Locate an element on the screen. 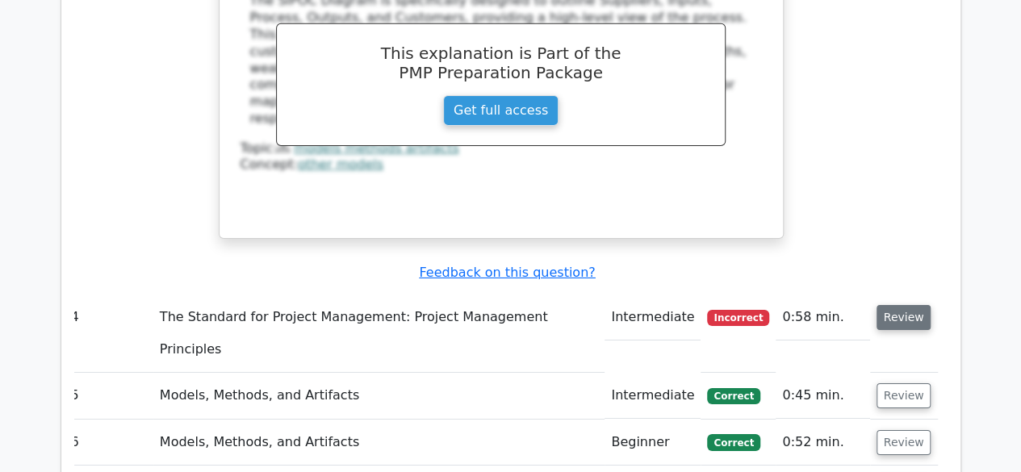 The width and height of the screenshot is (1021, 472). td: 5 is located at coordinates (109, 396).